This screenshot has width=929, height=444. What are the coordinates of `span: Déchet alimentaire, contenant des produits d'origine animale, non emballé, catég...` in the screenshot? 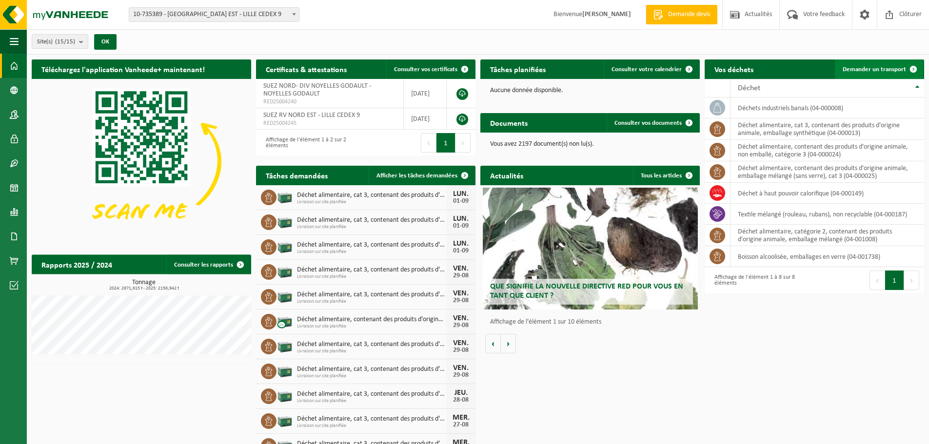 It's located at (372, 320).